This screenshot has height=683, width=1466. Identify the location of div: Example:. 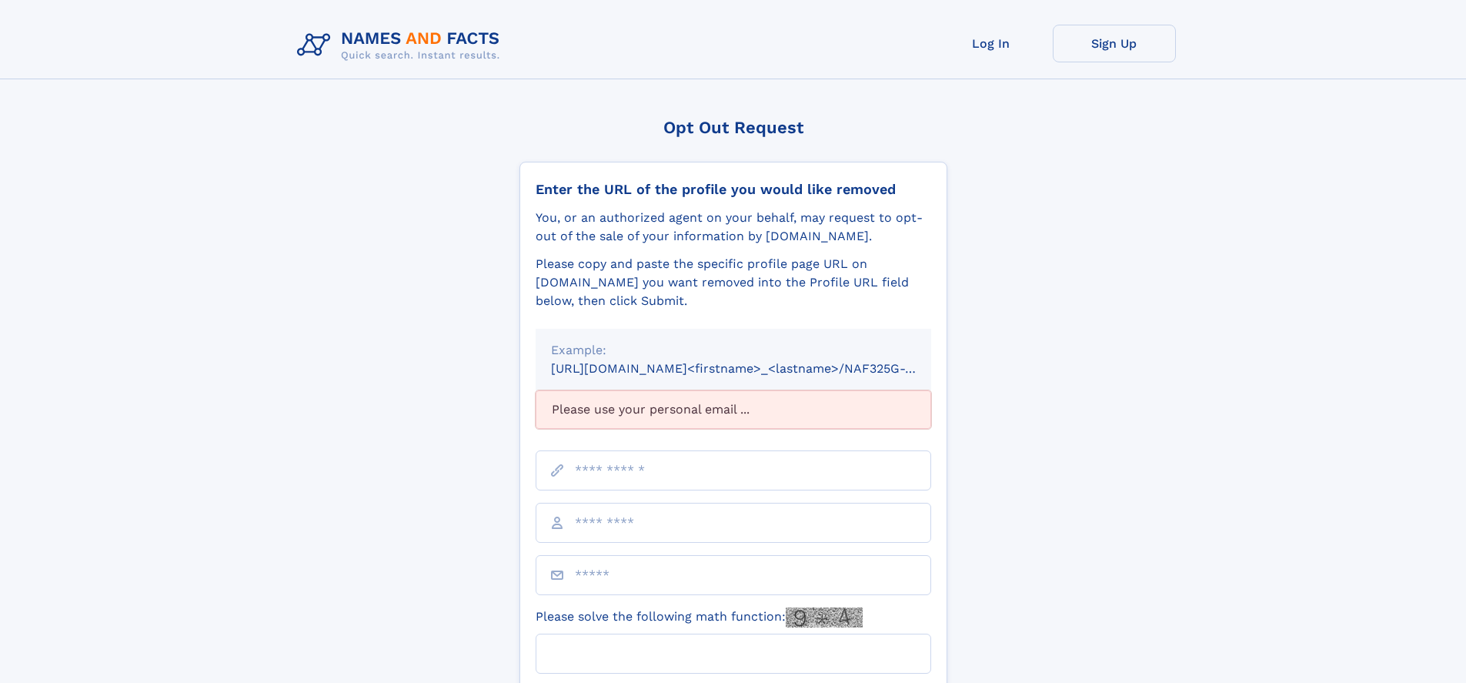
(734, 350).